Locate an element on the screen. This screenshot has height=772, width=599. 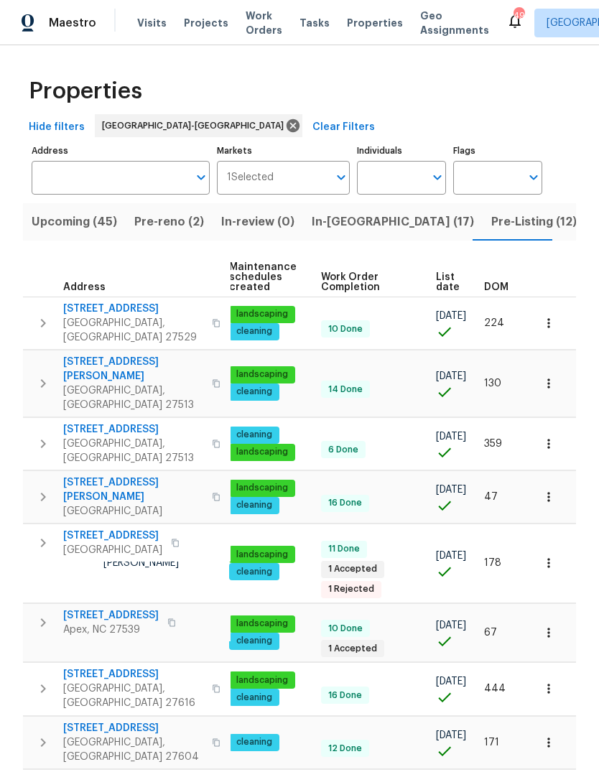
span: 444 is located at coordinates (495, 689).